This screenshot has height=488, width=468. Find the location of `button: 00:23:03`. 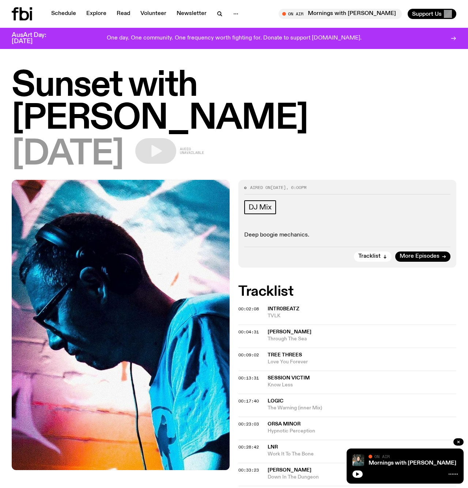

button: 00:23:03 is located at coordinates (249, 424).